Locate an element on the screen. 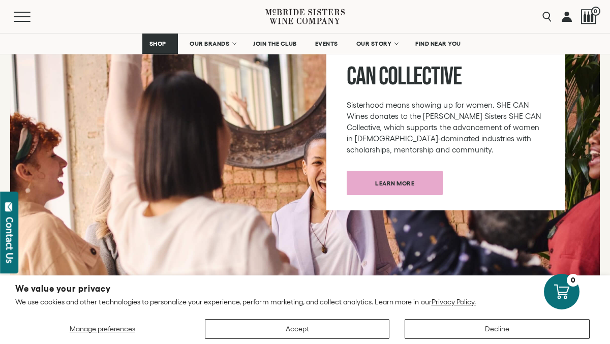  a: FIND NEAR YOU is located at coordinates (438, 44).